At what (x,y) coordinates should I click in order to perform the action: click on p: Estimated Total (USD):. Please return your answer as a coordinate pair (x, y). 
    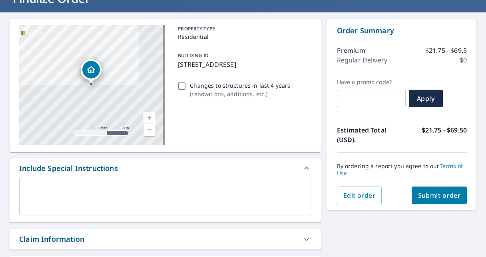
    Looking at the image, I should click on (369, 135).